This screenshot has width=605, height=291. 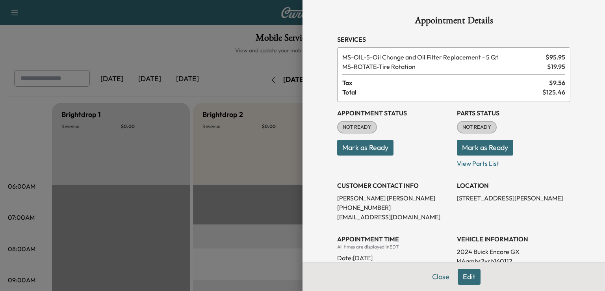 I want to click on span: $ 19.95, so click(x=556, y=67).